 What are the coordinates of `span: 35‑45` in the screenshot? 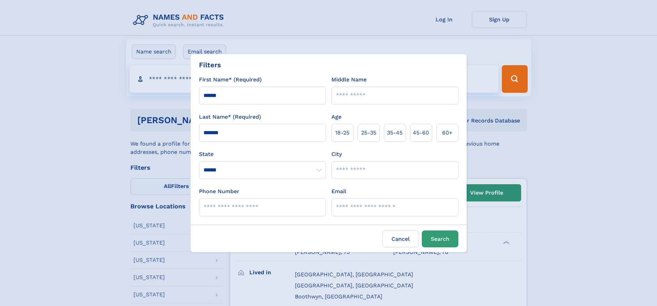 It's located at (394, 133).